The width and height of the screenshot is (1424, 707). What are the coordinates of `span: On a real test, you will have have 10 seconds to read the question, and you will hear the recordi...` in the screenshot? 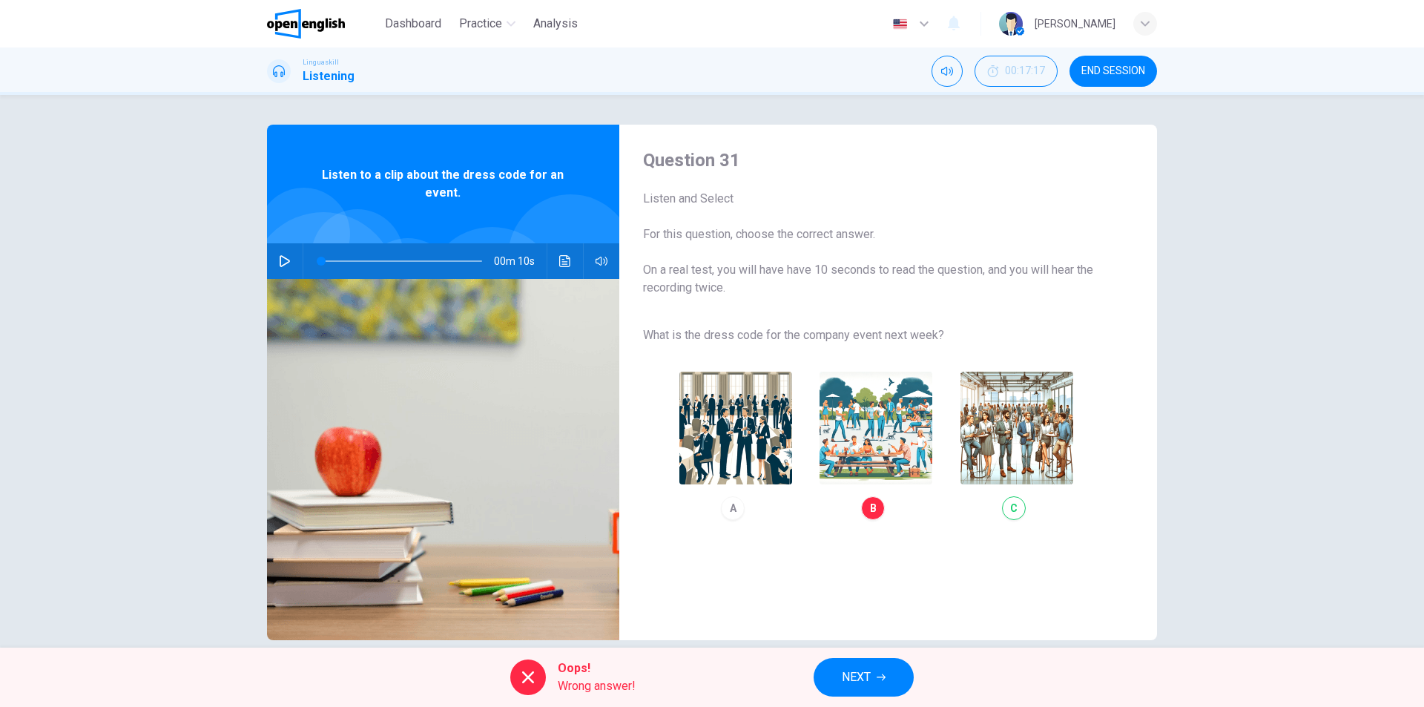 It's located at (876, 279).